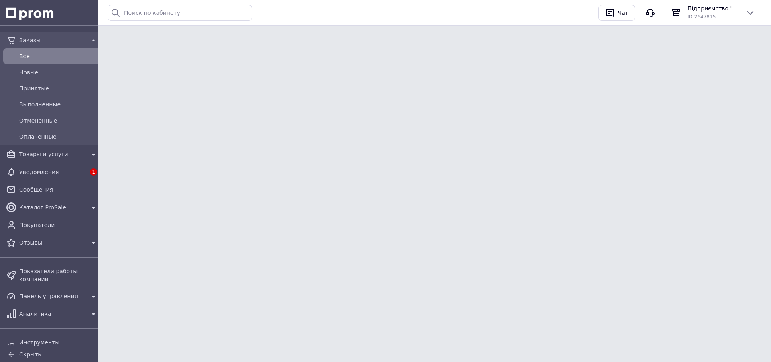  I want to click on span: Отмененные, so click(59, 120).